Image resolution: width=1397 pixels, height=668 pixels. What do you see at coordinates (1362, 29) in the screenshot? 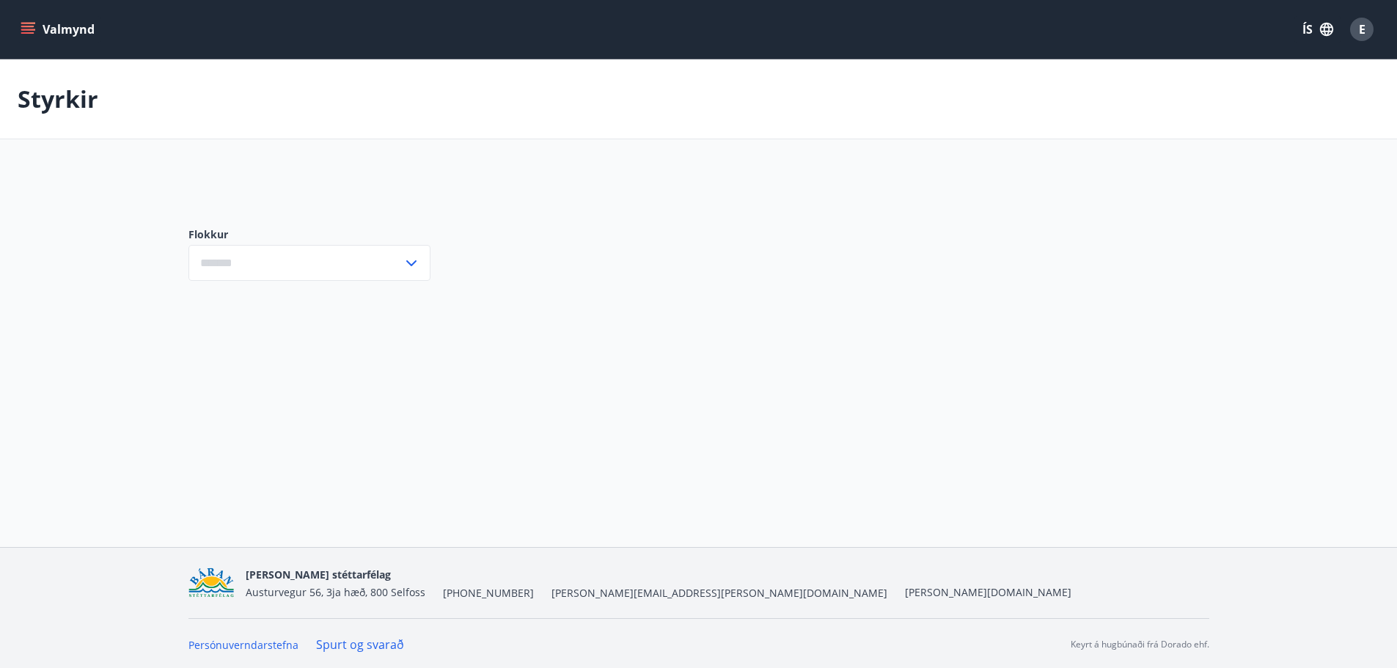
I see `button: E` at bounding box center [1362, 29].